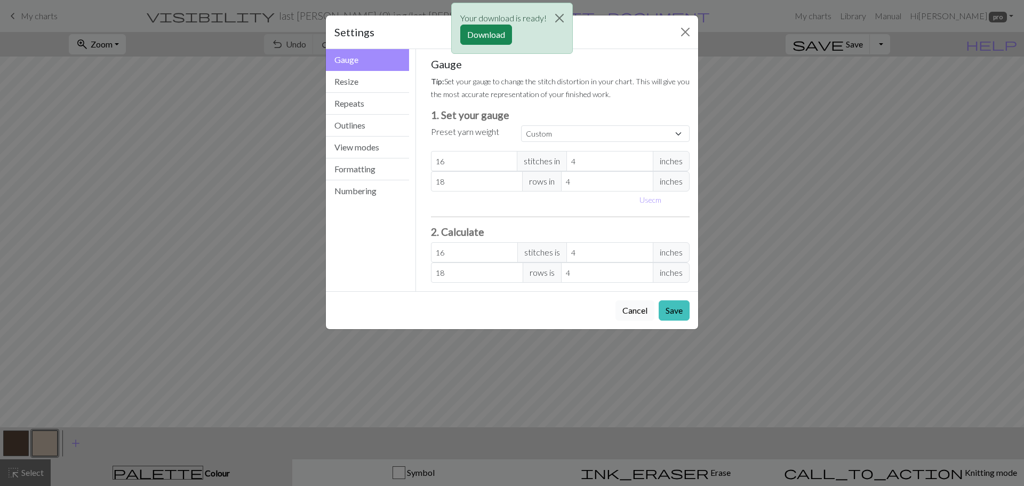 Image resolution: width=1024 pixels, height=486 pixels. I want to click on button: Numbering, so click(367, 191).